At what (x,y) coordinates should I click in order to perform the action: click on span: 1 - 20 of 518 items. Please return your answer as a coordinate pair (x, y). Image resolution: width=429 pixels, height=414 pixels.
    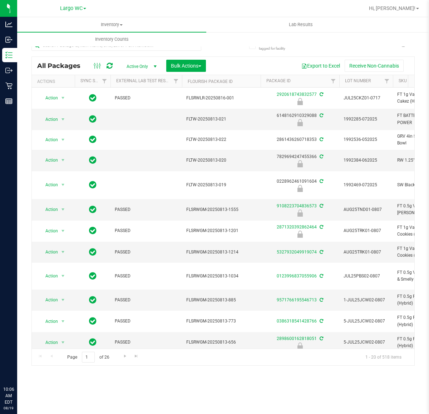
    Looking at the image, I should click on (383, 357).